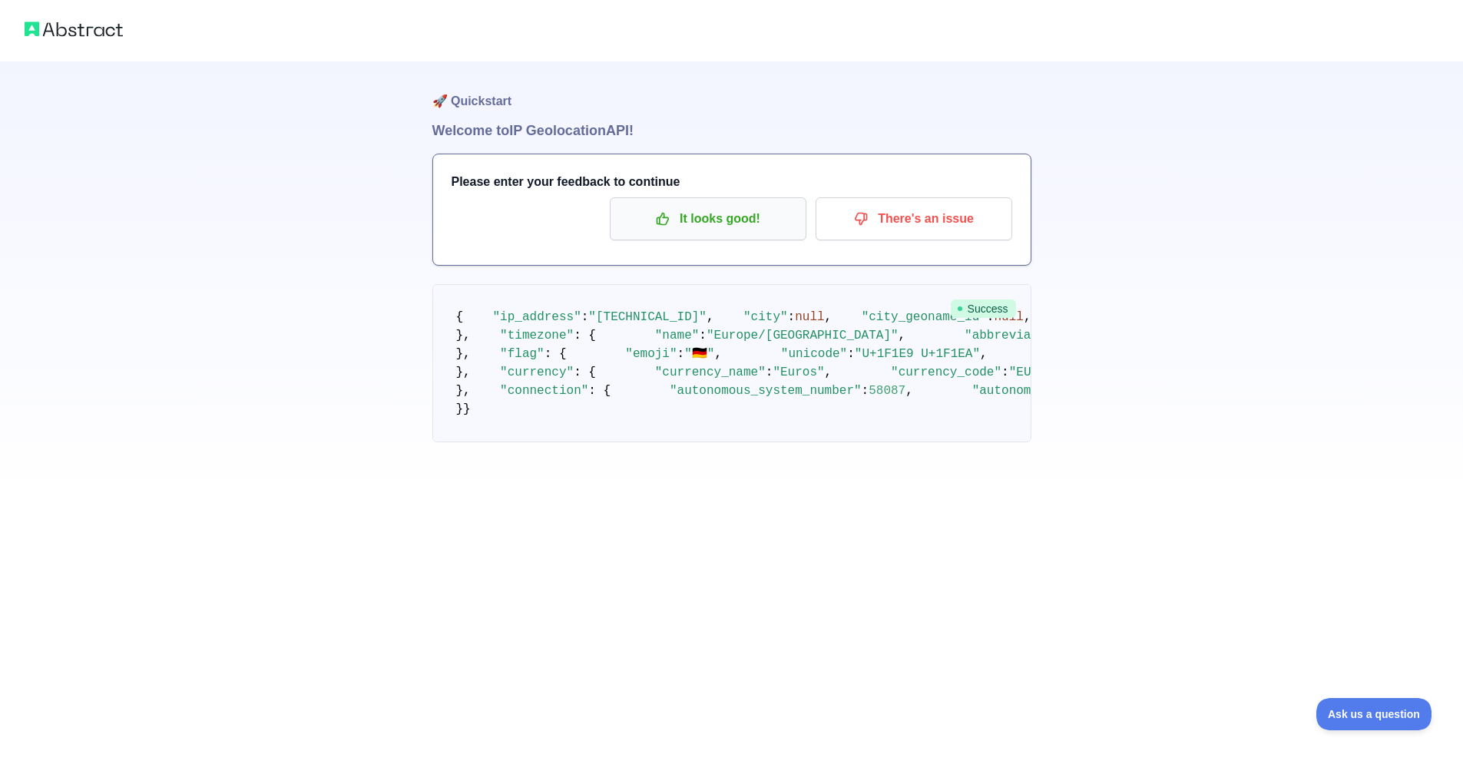 This screenshot has height=761, width=1463. Describe the element at coordinates (983, 309) in the screenshot. I see `span: Success` at that location.